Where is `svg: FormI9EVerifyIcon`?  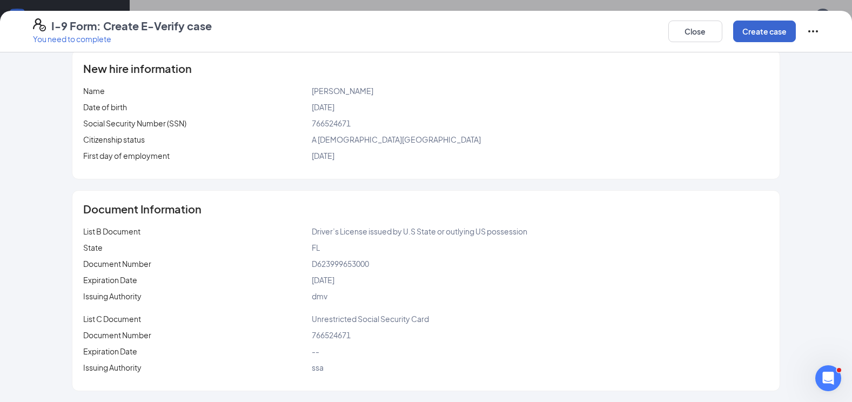
svg: FormI9EVerifyIcon is located at coordinates (39, 25).